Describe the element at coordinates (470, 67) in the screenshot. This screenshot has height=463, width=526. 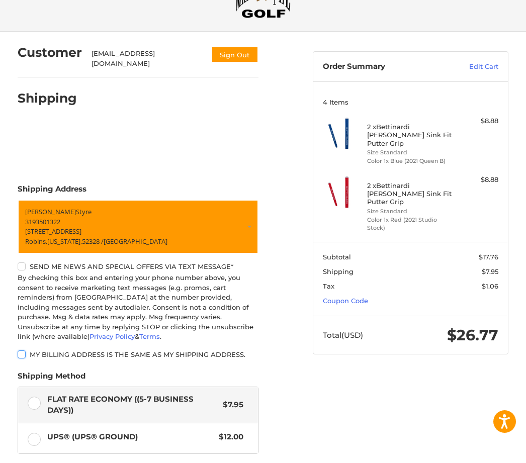
I see `a: Edit Cart` at that location.